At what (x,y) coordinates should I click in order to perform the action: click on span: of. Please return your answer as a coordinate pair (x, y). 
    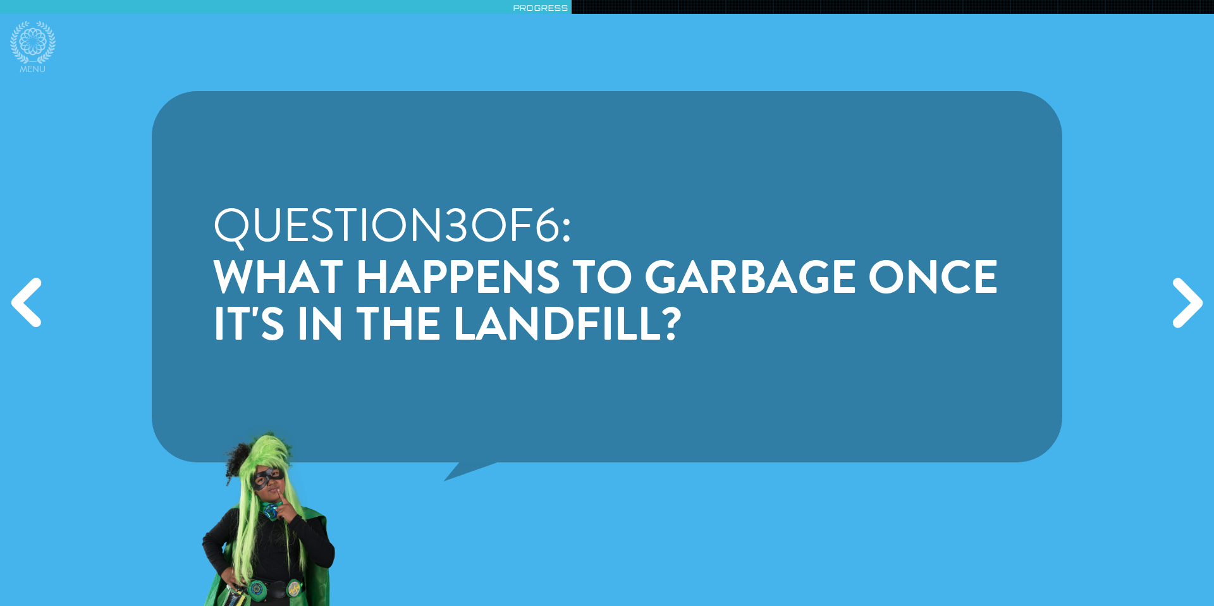
    Looking at the image, I should click on (502, 230).